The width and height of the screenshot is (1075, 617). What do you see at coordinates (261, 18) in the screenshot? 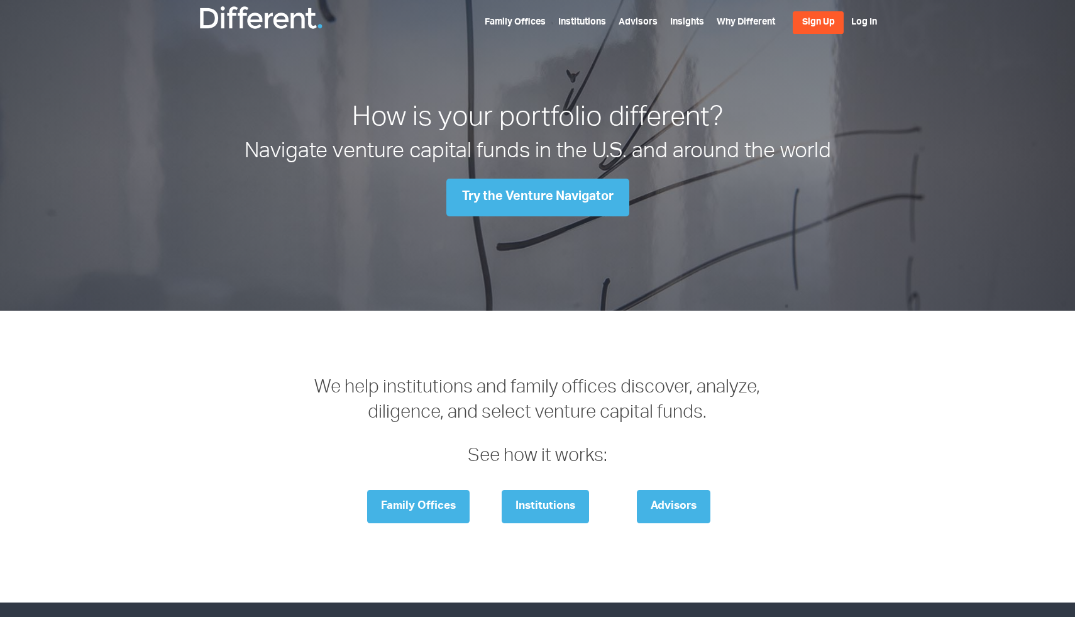
I see `img: Different Funds` at bounding box center [261, 18].